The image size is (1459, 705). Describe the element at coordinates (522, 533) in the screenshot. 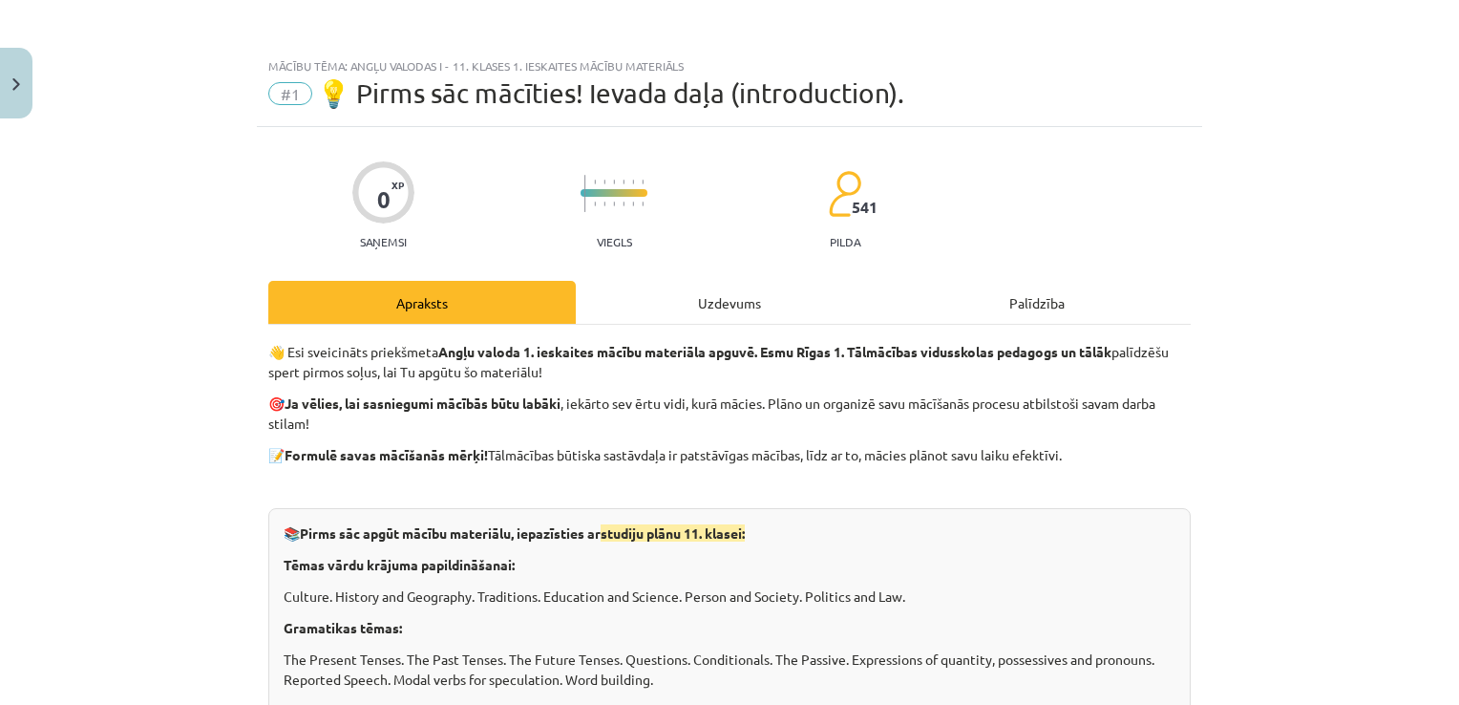

I see `strong: Pirms sāc apgūt mācību materiālu, iepazīsties ar` at that location.